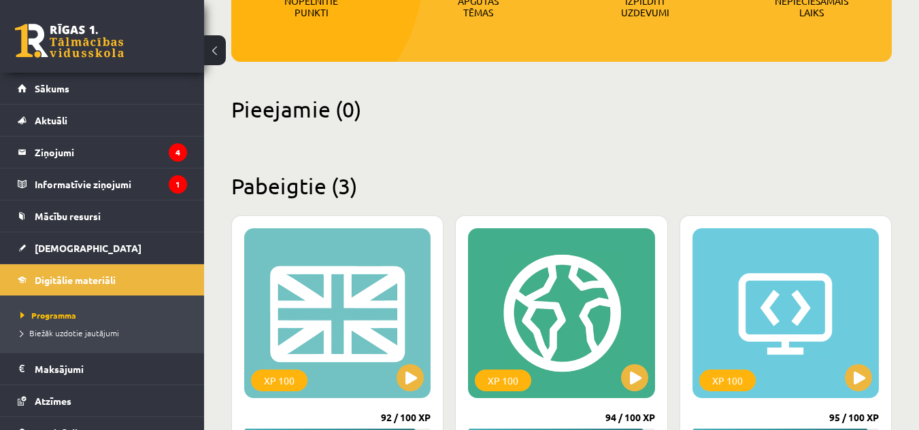 The height and width of the screenshot is (430, 919). I want to click on a: Rīgas 1. Tālmācības vidusskola, so click(69, 41).